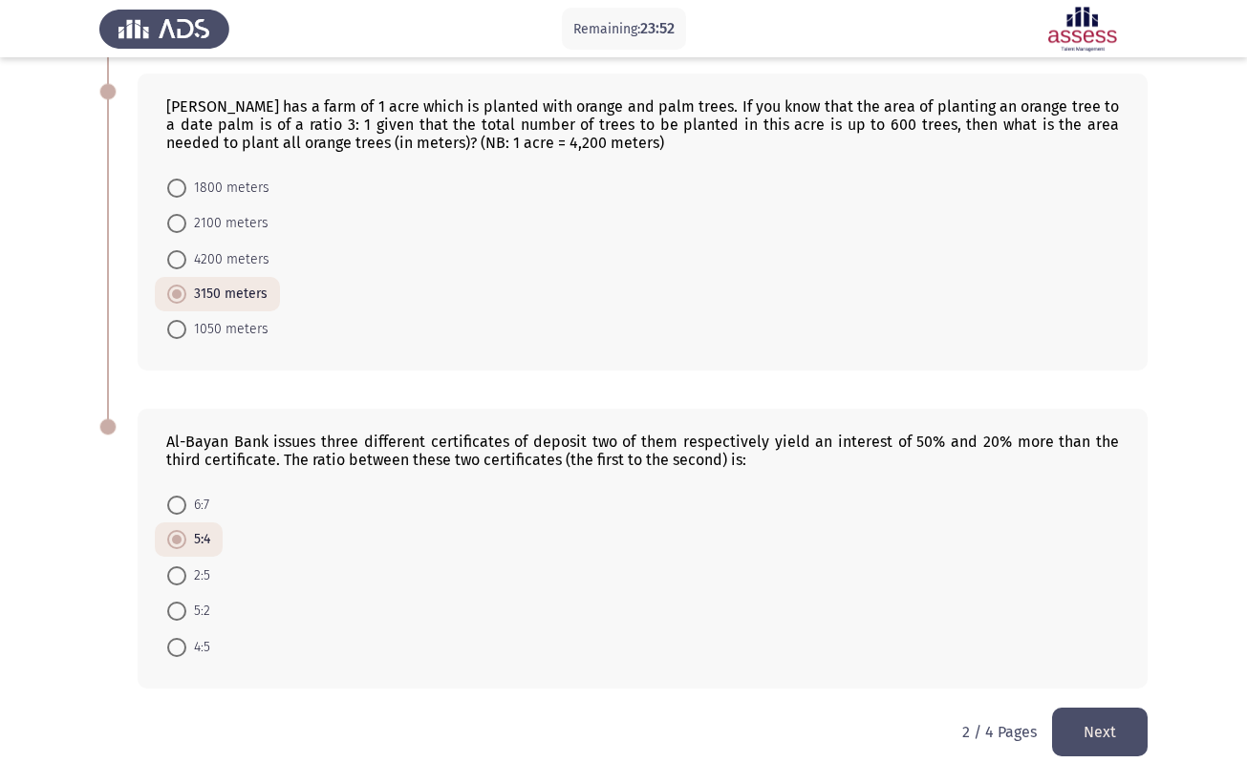 The width and height of the screenshot is (1247, 784). Describe the element at coordinates (198, 540) in the screenshot. I see `span: 5:4` at that location.